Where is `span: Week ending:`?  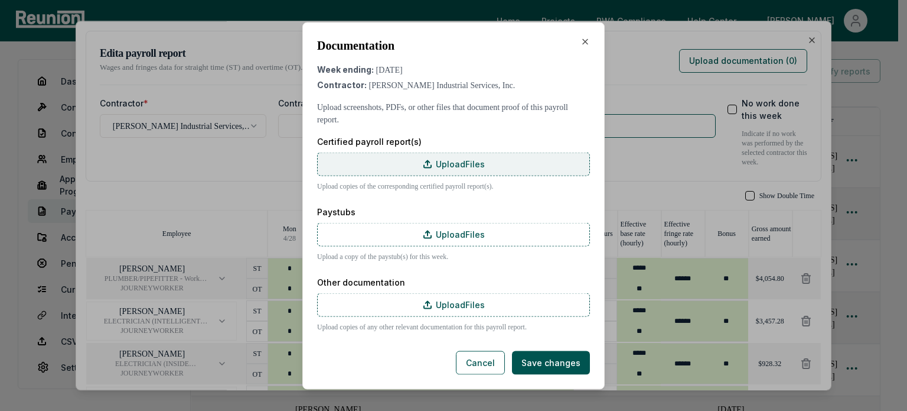 span: Week ending: is located at coordinates (346, 69).